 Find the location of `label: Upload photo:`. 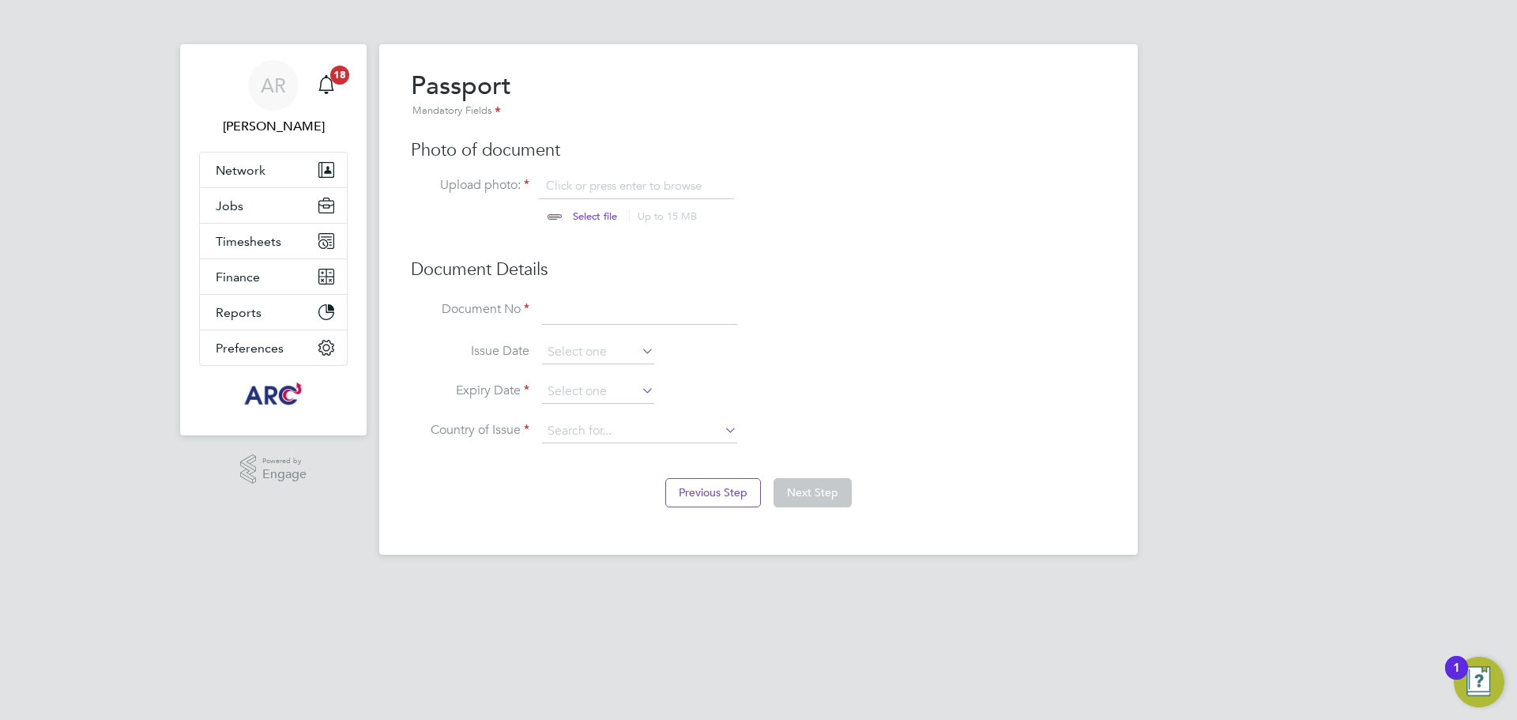

label: Upload photo: is located at coordinates (470, 185).